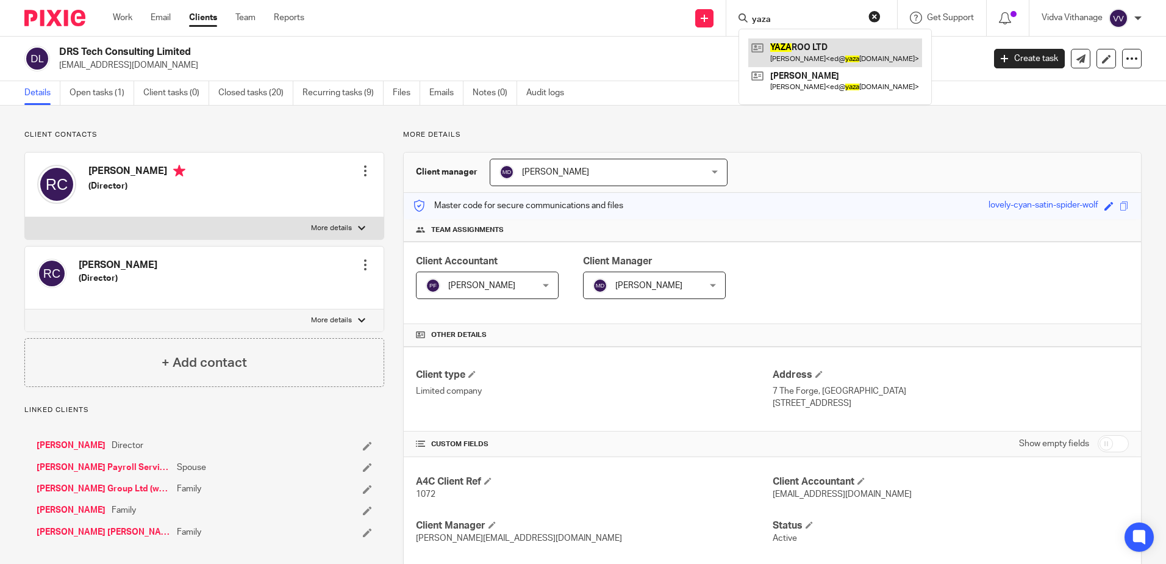 The width and height of the screenshot is (1166, 564). Describe the element at coordinates (42, 93) in the screenshot. I see `a: Details` at that location.